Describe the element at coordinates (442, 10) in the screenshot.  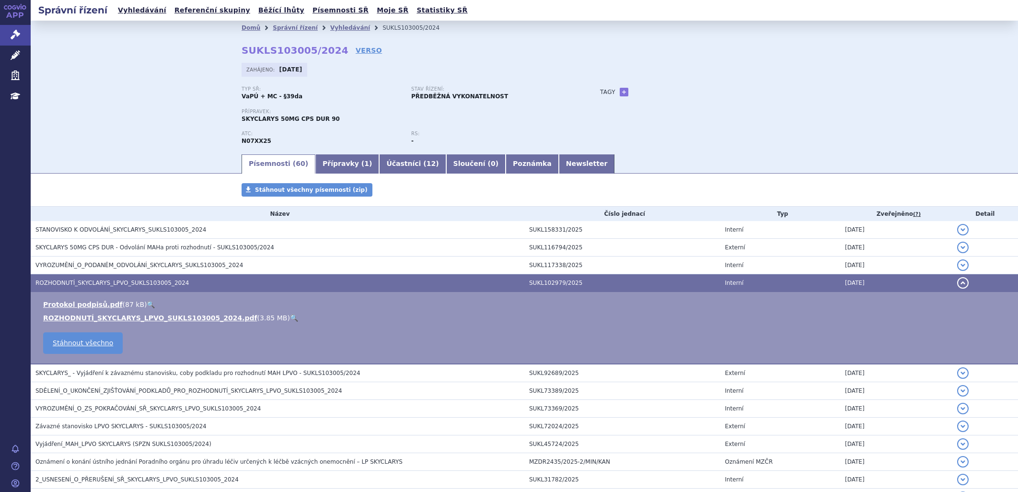
I see `a: Statistiky SŘ` at that location.